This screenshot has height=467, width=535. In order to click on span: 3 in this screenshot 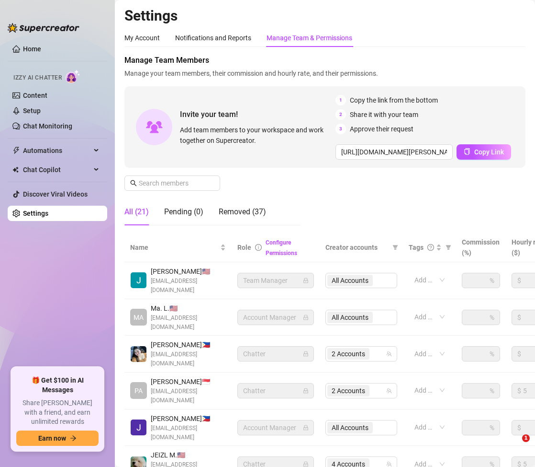, I will do `click(341, 129)`.